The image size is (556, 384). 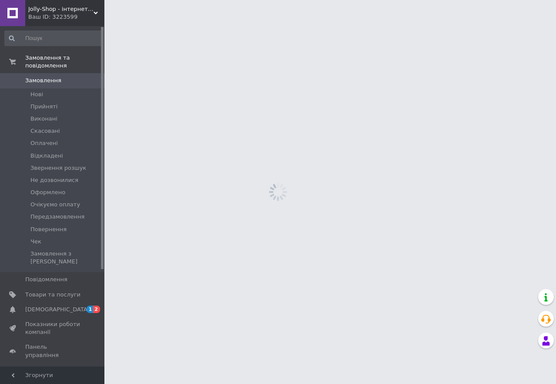 I want to click on span: Jolly-Shop - інтернет-магазин аксессуарів, so click(x=61, y=9).